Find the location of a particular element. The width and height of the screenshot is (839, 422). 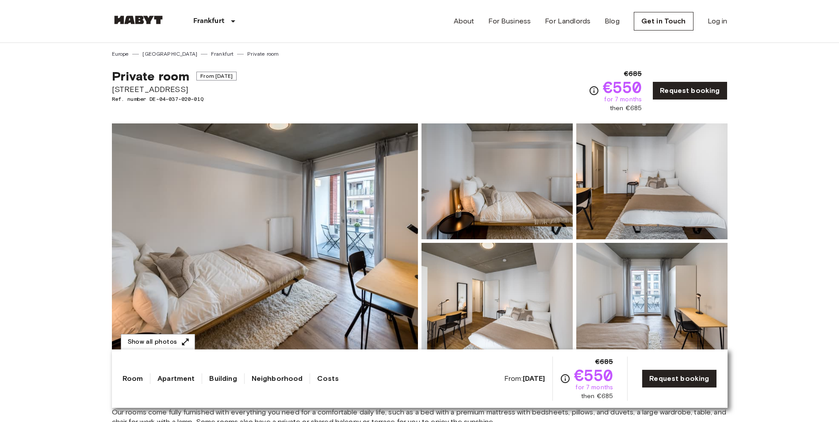

a: Neighborhood is located at coordinates (277, 378).